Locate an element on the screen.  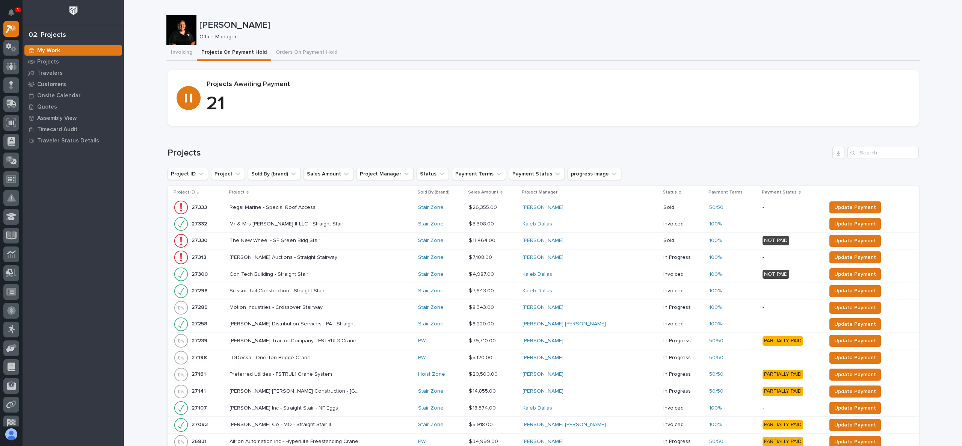
div: Notifications1 is located at coordinates (14, 15).